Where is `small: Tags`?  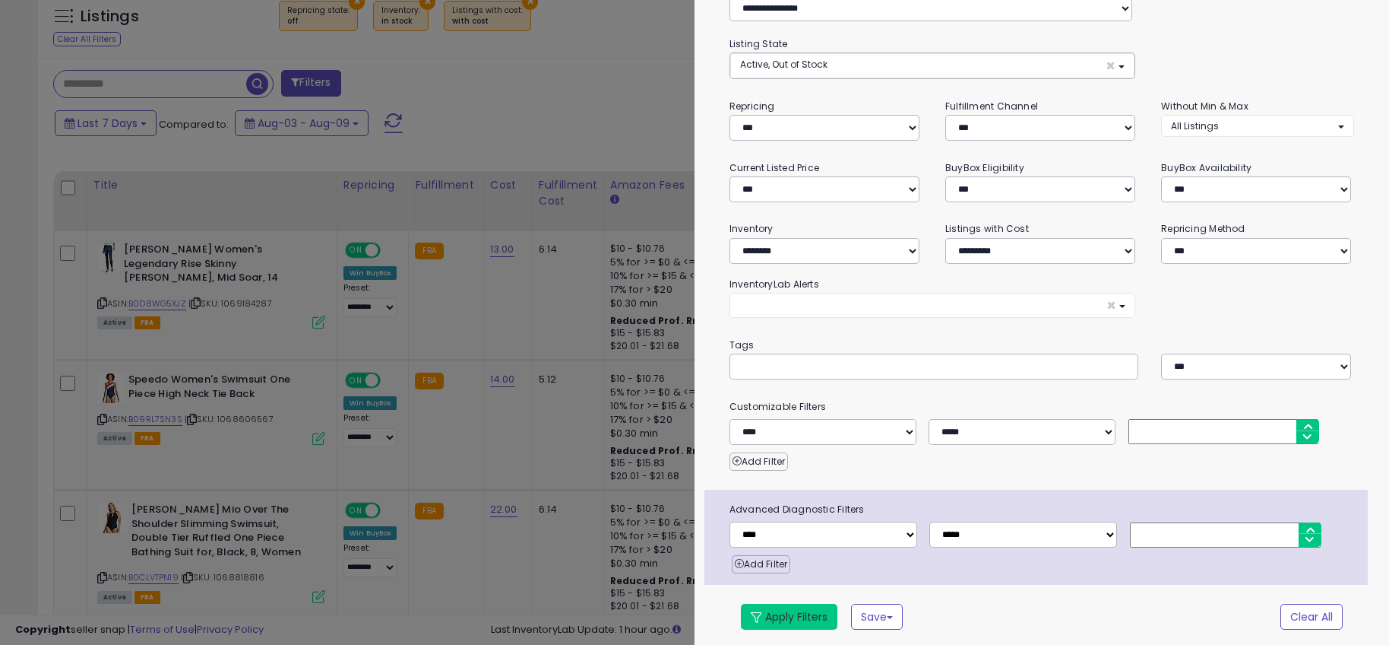
small: Tags is located at coordinates (1042, 345).